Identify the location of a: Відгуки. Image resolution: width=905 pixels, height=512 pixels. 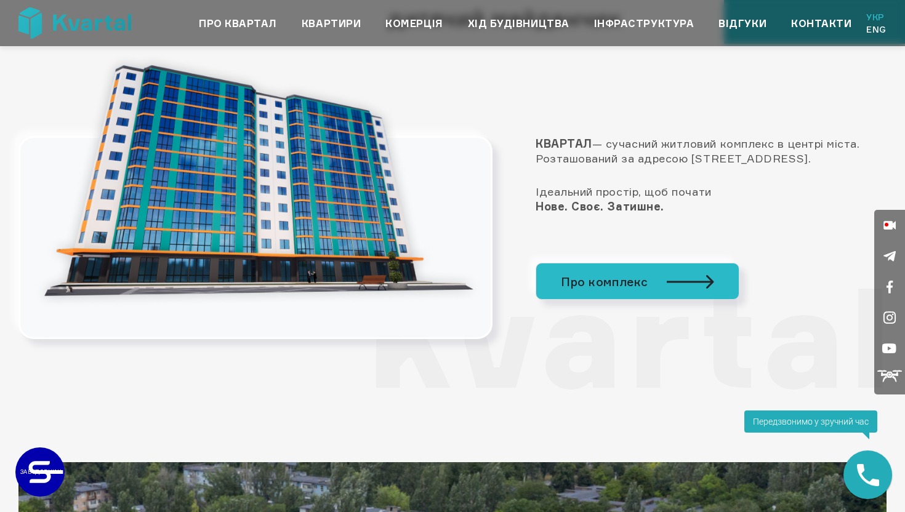
(743, 23).